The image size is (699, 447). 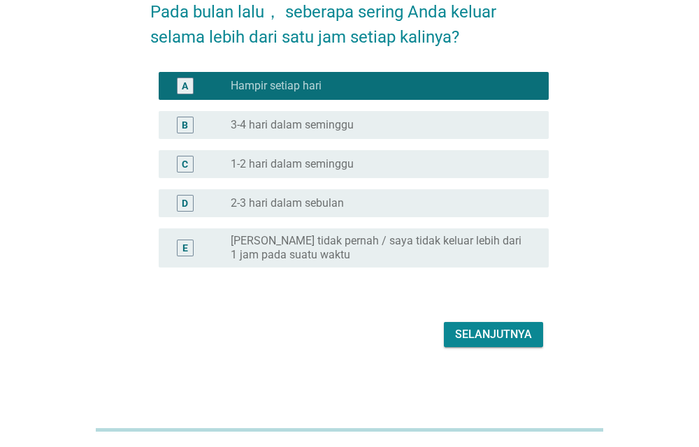 I want to click on div: E, so click(x=185, y=247).